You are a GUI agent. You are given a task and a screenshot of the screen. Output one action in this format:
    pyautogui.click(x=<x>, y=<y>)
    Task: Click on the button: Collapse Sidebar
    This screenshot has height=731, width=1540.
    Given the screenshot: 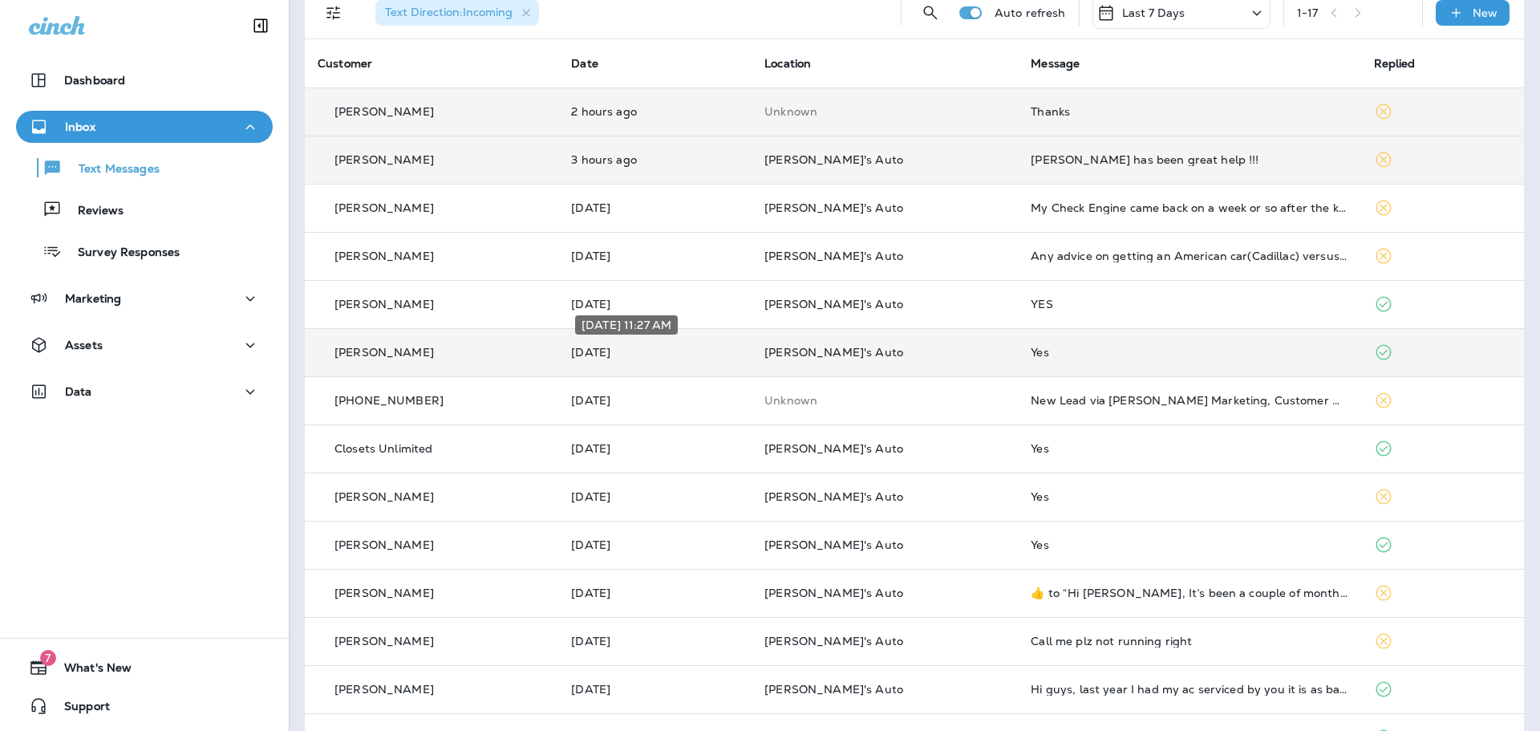 What is the action you would take?
    pyautogui.click(x=261, y=26)
    